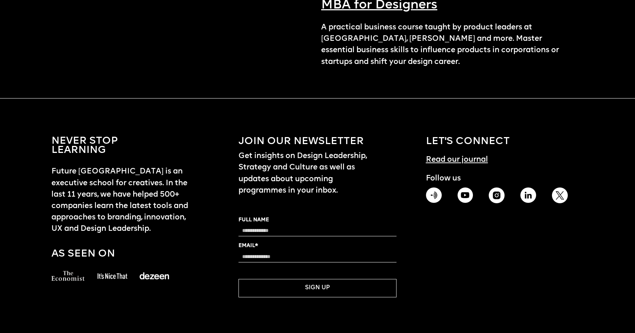 This screenshot has width=635, height=333. I want to click on a: Read our journal, so click(457, 156).